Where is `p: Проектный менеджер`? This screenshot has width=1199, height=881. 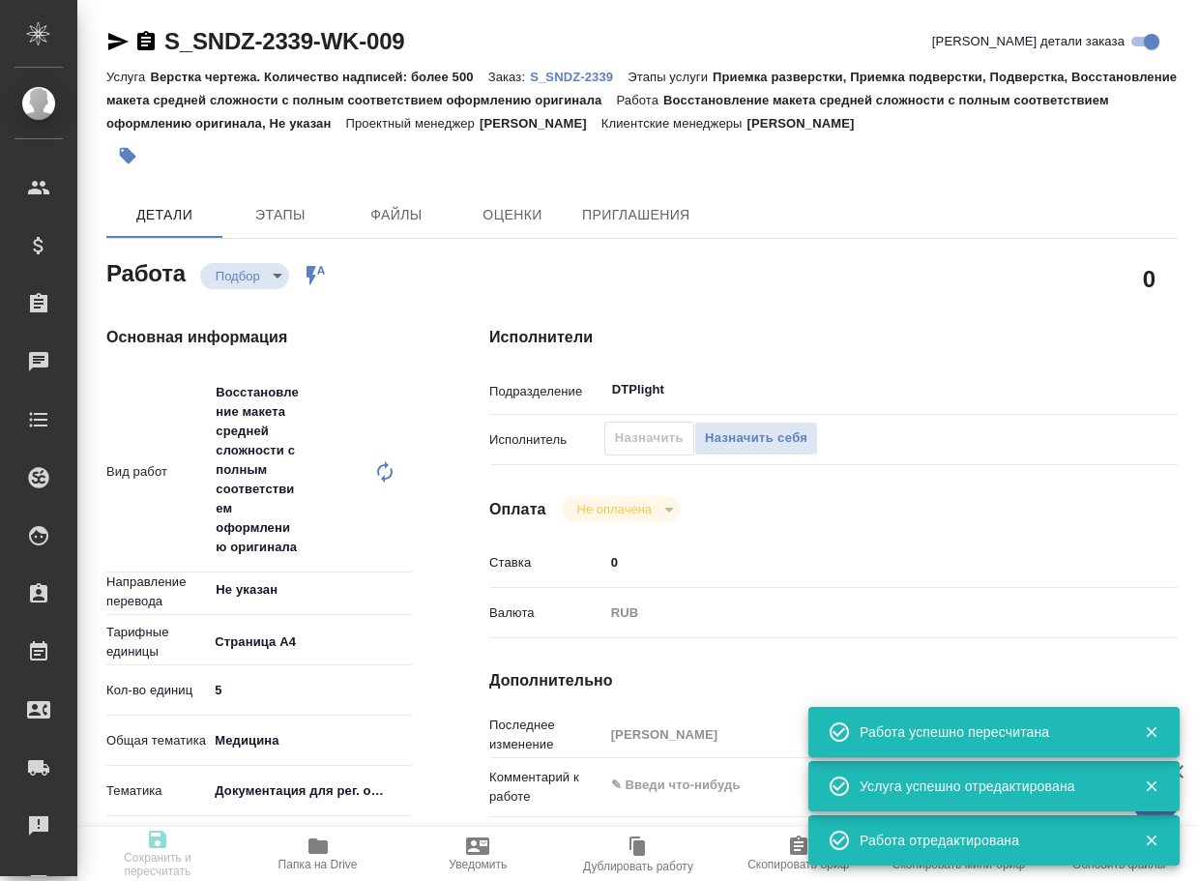
p: Проектный менеджер is located at coordinates (412, 123).